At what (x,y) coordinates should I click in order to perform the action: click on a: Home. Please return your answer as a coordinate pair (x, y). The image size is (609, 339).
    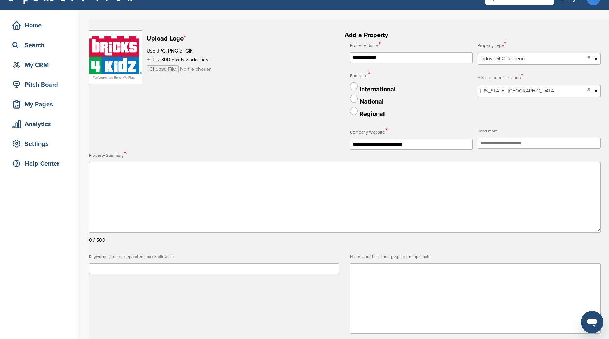
    Looking at the image, I should click on (39, 25).